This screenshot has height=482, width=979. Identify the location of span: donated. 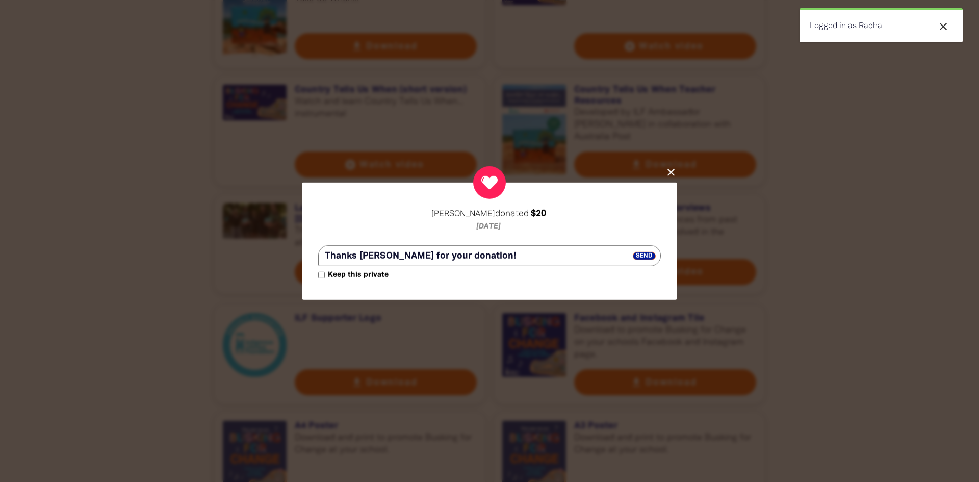
(512, 214).